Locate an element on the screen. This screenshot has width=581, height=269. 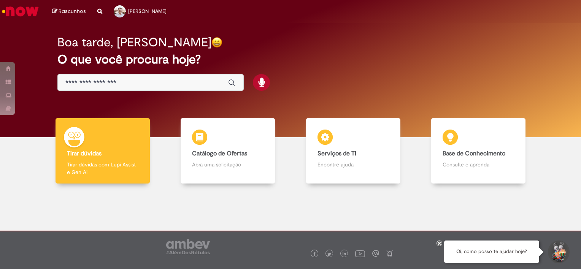
img: logo_footer_linkedin.png is located at coordinates (344, 254).